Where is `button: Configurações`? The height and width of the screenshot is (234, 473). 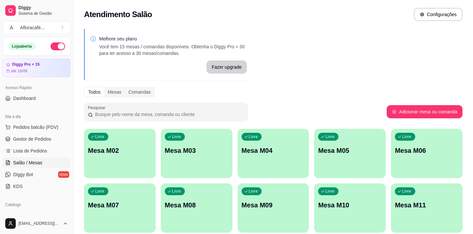
button: Configurações is located at coordinates (438, 14).